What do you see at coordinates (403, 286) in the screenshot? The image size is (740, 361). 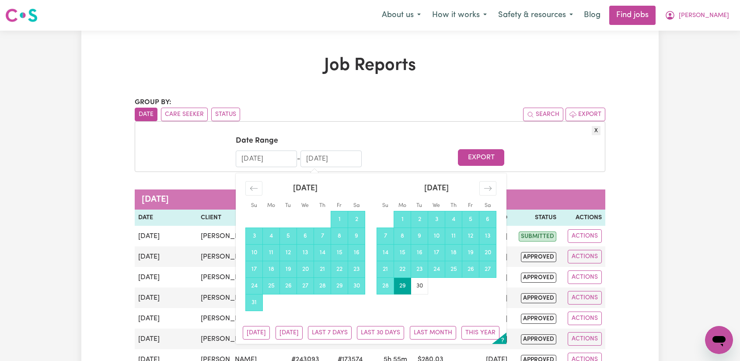 I see `td: Selected as end date. Monday, September 29, 2025` at bounding box center [403, 286].